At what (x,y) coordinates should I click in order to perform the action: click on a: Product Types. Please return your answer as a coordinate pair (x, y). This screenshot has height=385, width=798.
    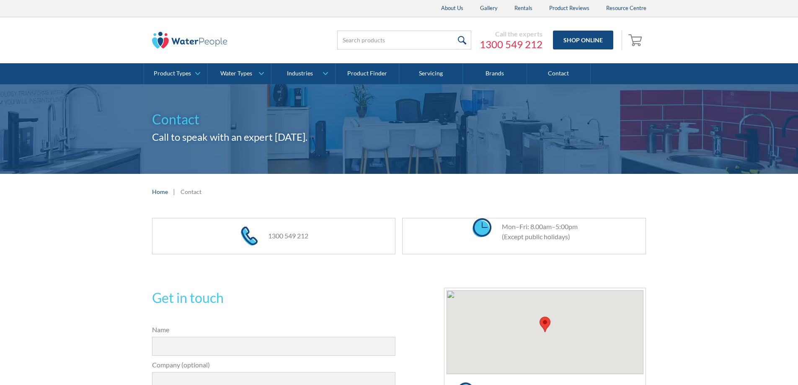
    Looking at the image, I should click on (175, 74).